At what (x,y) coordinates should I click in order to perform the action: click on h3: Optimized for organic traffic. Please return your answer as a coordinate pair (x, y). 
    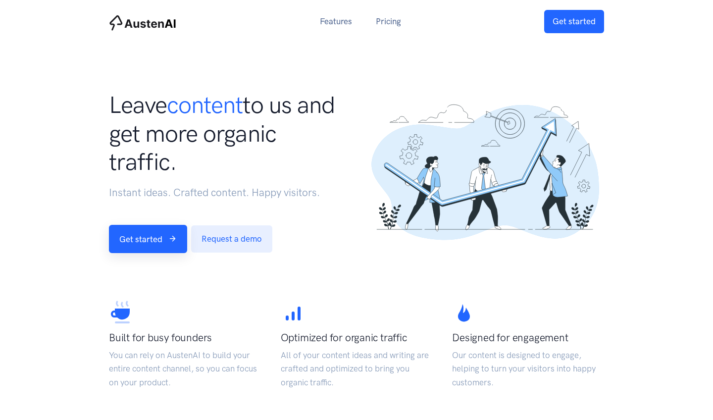
    Looking at the image, I should click on (357, 337).